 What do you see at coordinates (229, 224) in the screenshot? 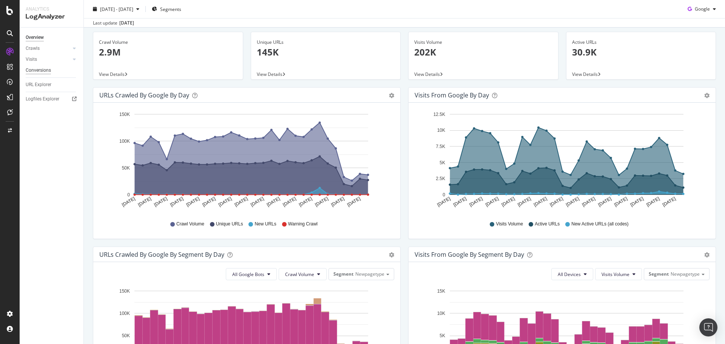
I see `span: Unique URLs` at bounding box center [229, 224].